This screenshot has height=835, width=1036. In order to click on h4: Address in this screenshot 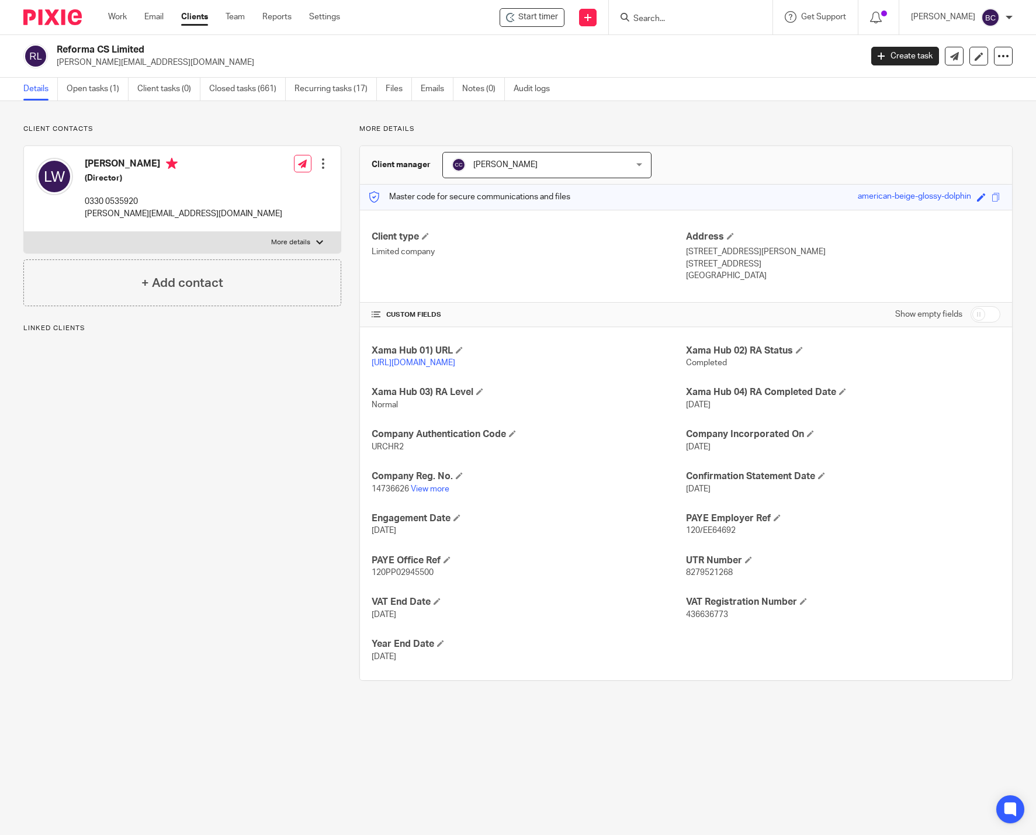, I will do `click(843, 237)`.